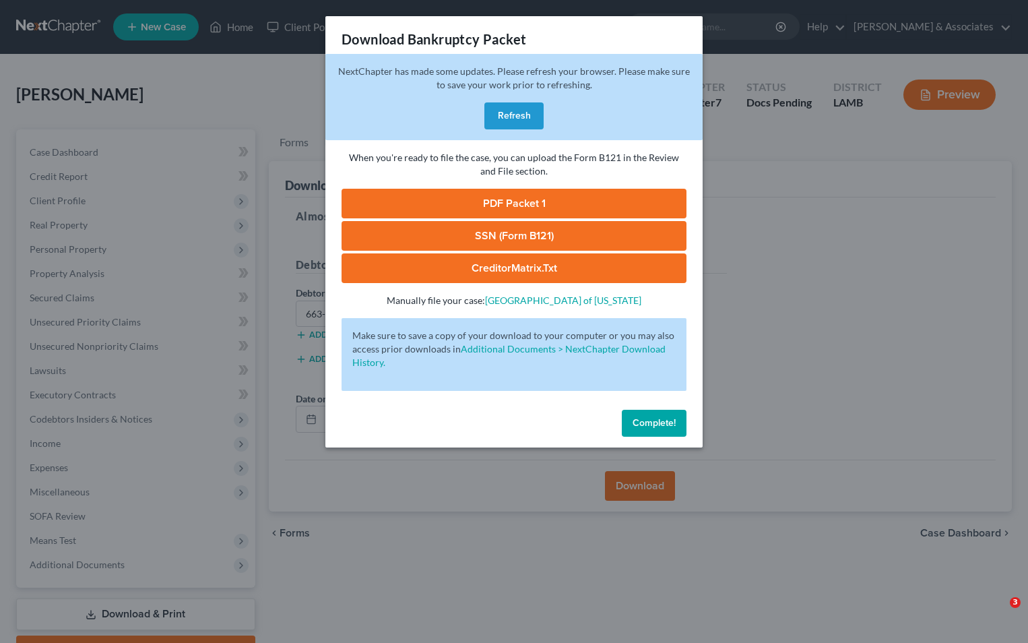  I want to click on p: When you're ready to file the case, you can upload the Form B121 in the Review and File section., so click(514, 164).